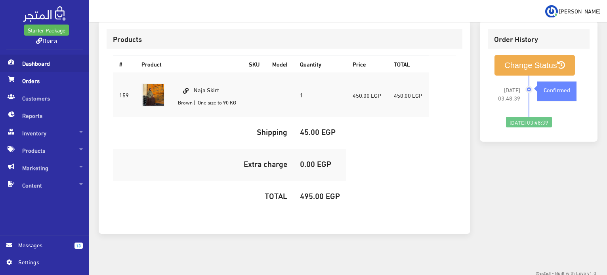 This screenshot has height=275, width=607. I want to click on th: Model, so click(280, 64).